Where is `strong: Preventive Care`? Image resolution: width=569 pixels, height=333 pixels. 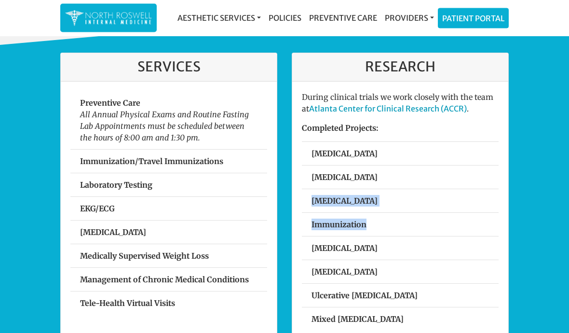 strong: Preventive Care is located at coordinates (110, 103).